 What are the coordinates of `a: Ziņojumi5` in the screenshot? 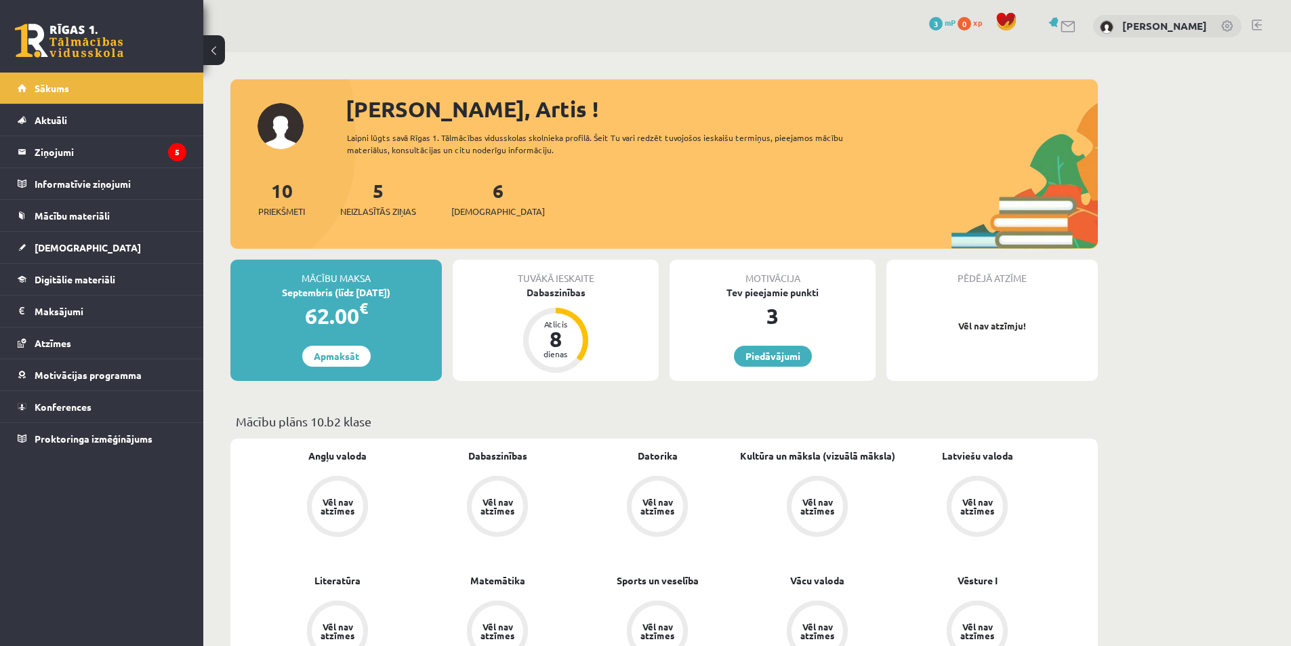 It's located at (102, 152).